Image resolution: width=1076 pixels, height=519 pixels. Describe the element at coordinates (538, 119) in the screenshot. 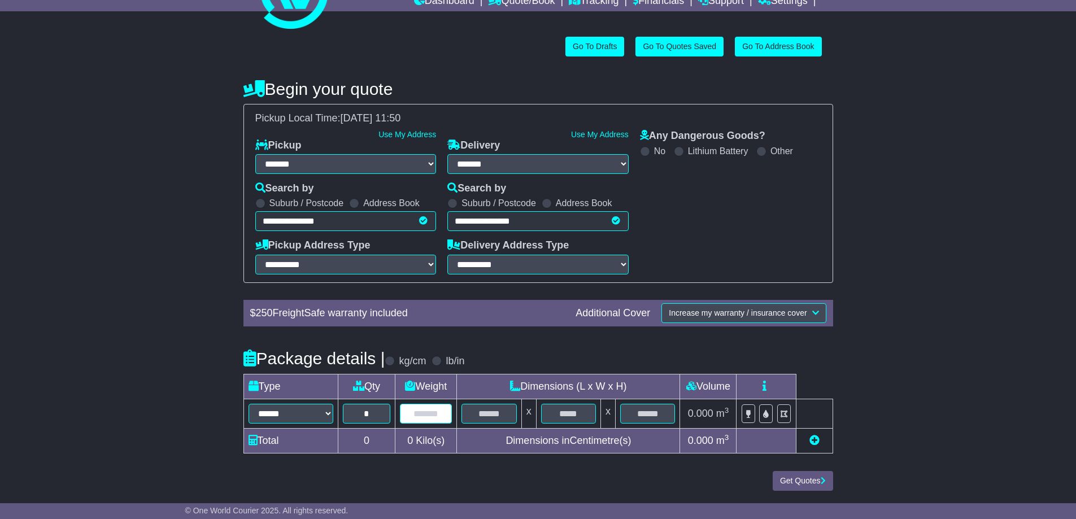

I see `div: Pickup Local Time:` at that location.